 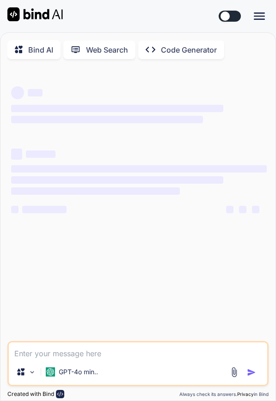 I want to click on p: Created with Bind, so click(x=30, y=394).